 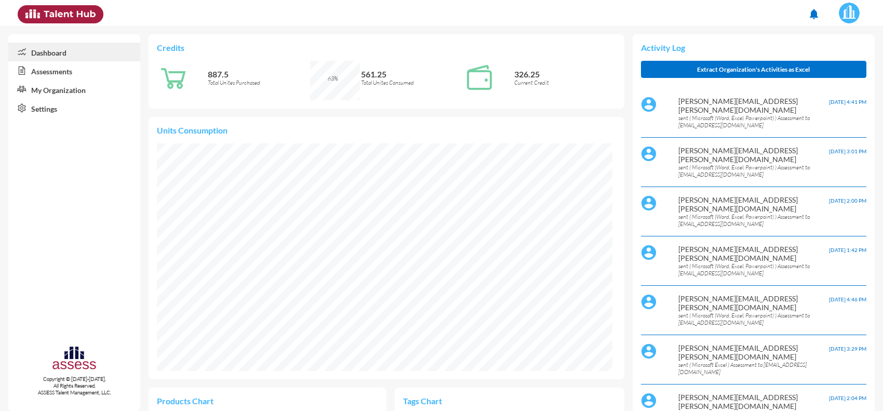 What do you see at coordinates (412, 74) in the screenshot?
I see `p: 561.25` at bounding box center [412, 74].